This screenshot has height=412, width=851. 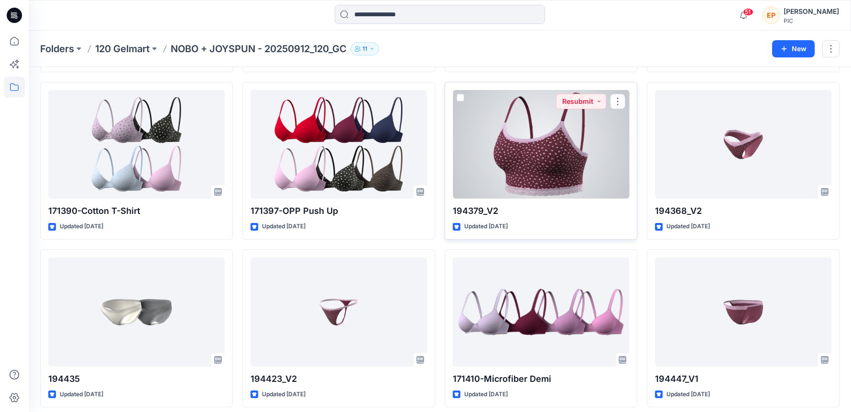 I want to click on p: 194423_V2, so click(x=338, y=379).